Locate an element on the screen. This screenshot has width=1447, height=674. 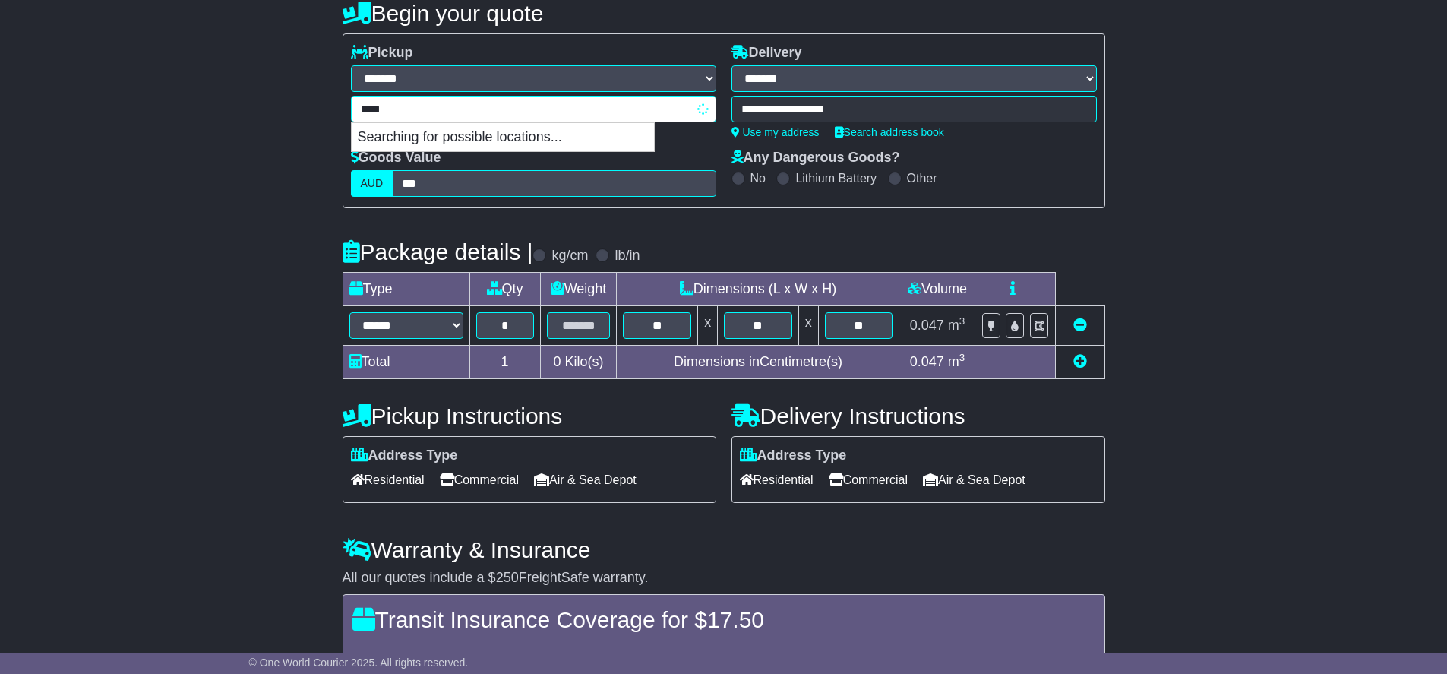
td: Kilo(s) is located at coordinates (578, 362).